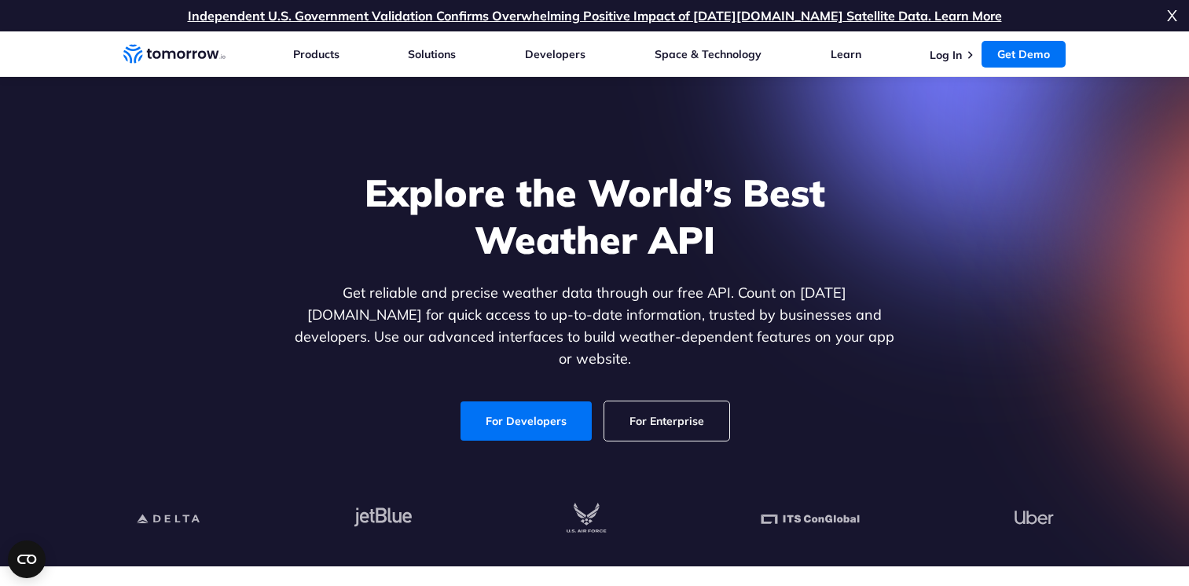 Image resolution: width=1189 pixels, height=586 pixels. What do you see at coordinates (945, 55) in the screenshot?
I see `a: Log In` at bounding box center [945, 55].